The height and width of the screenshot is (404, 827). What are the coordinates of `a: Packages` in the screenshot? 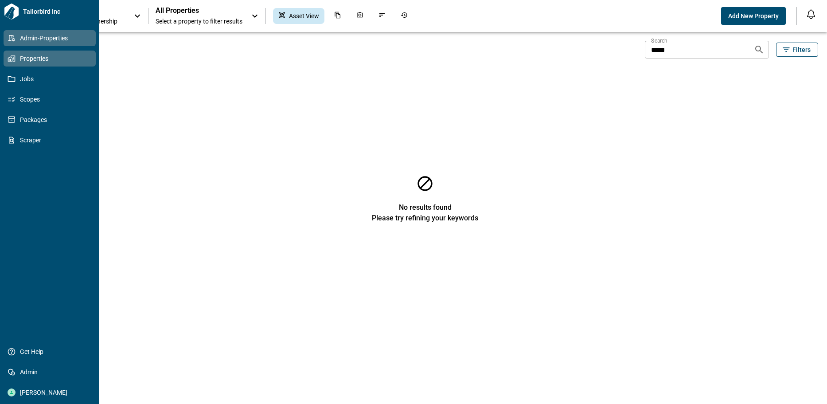 It's located at (50, 120).